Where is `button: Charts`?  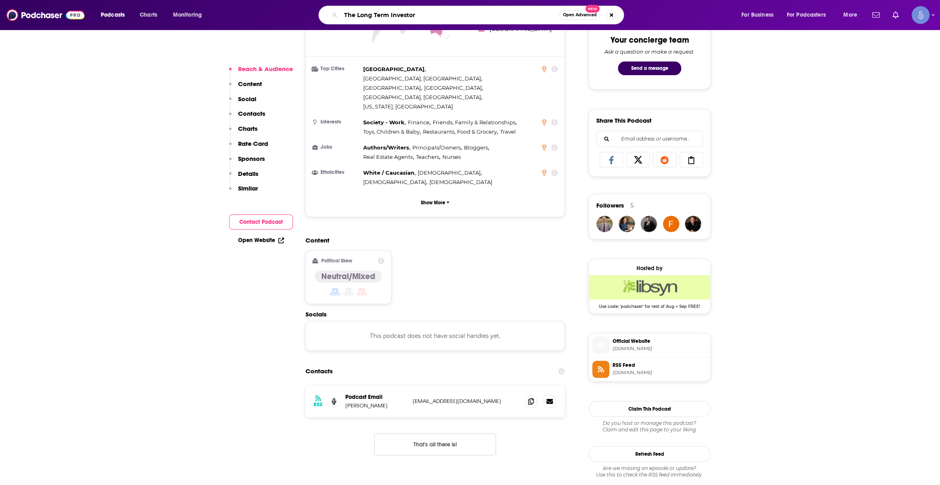 button: Charts is located at coordinates (243, 132).